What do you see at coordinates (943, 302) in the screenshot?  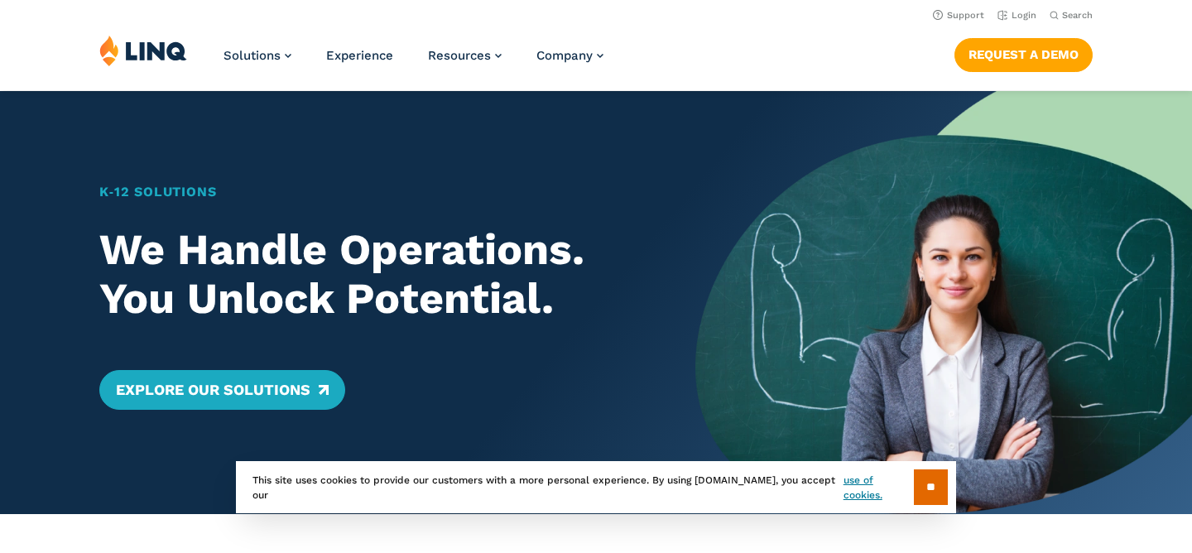 I see `img: Home Banner` at bounding box center [943, 302].